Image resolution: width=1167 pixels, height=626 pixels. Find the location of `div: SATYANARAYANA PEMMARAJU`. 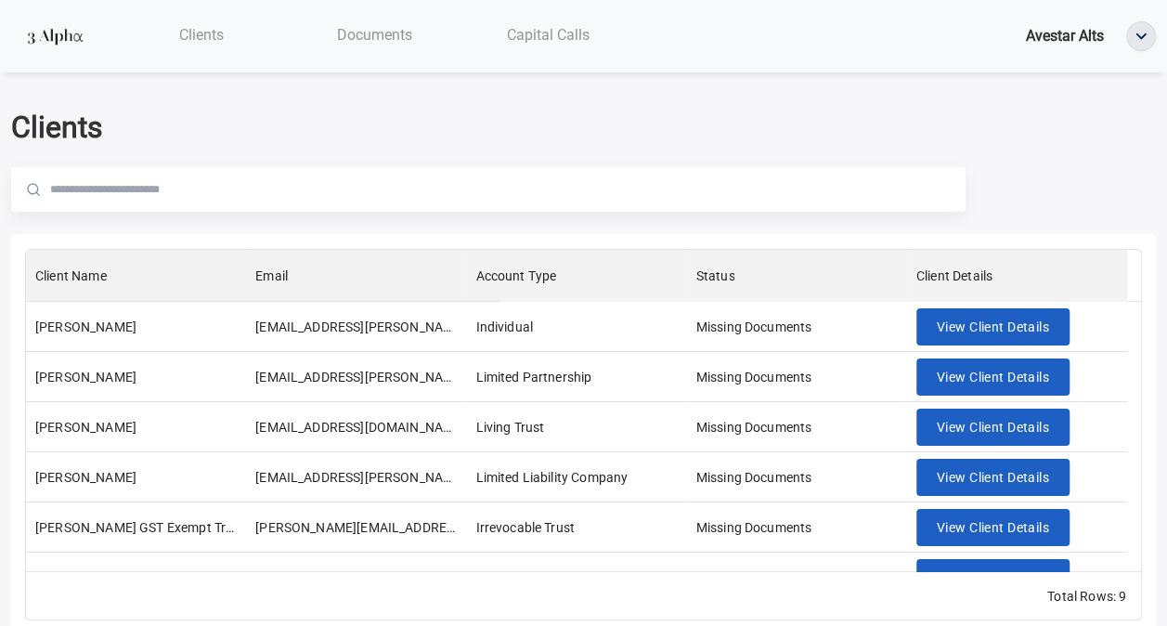

div: SATYANARAYANA PEMMARAJU is located at coordinates (85, 477).